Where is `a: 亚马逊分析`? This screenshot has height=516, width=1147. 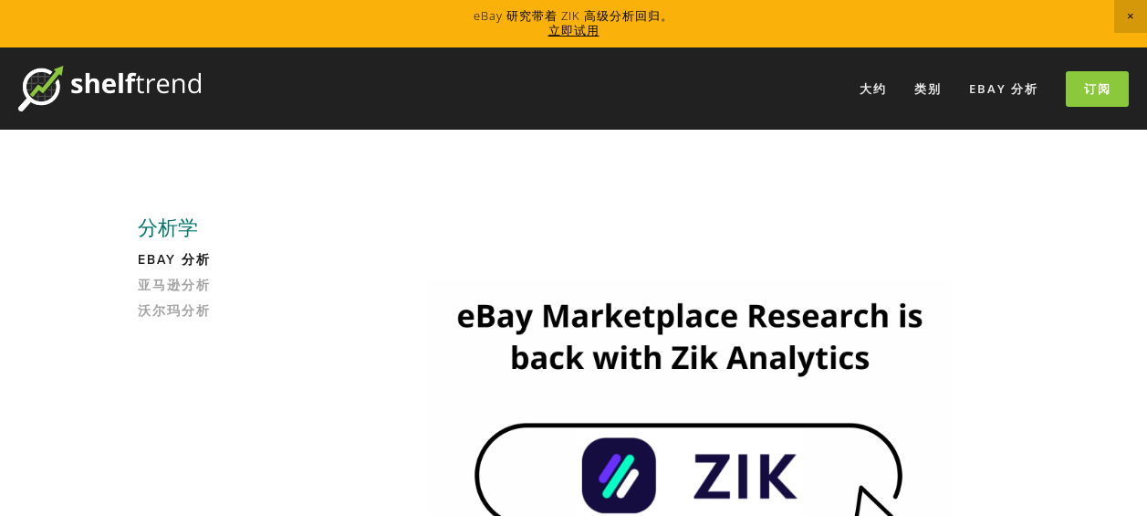 a: 亚马逊分析 is located at coordinates (225, 290).